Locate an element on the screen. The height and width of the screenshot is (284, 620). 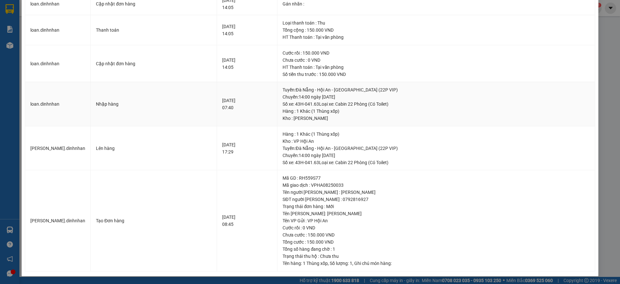
div: Tổng cước : 150.000 VND is located at coordinates (436, 242).